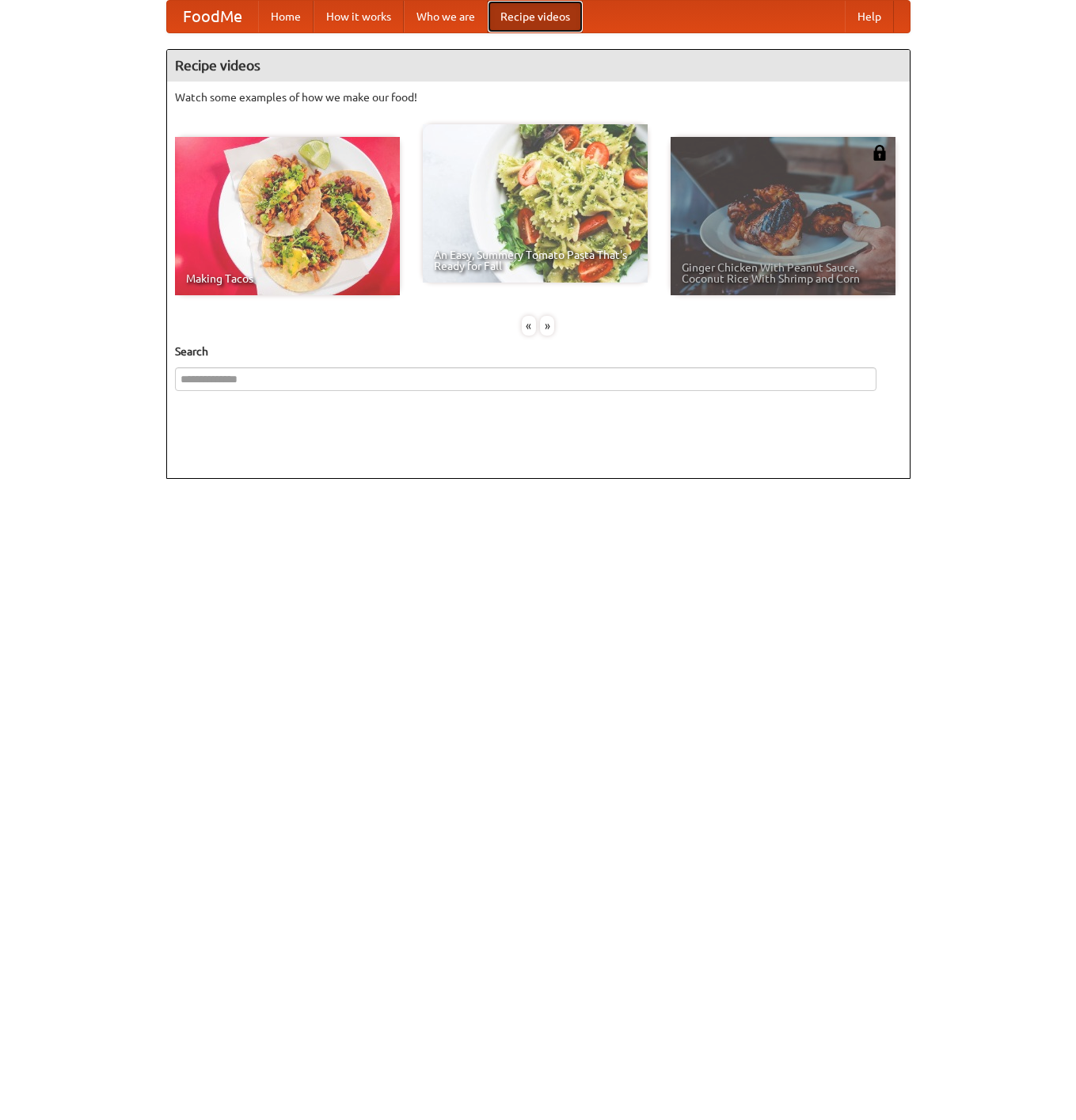  What do you see at coordinates (538, 352) in the screenshot?
I see `h5: Search` at bounding box center [538, 352].